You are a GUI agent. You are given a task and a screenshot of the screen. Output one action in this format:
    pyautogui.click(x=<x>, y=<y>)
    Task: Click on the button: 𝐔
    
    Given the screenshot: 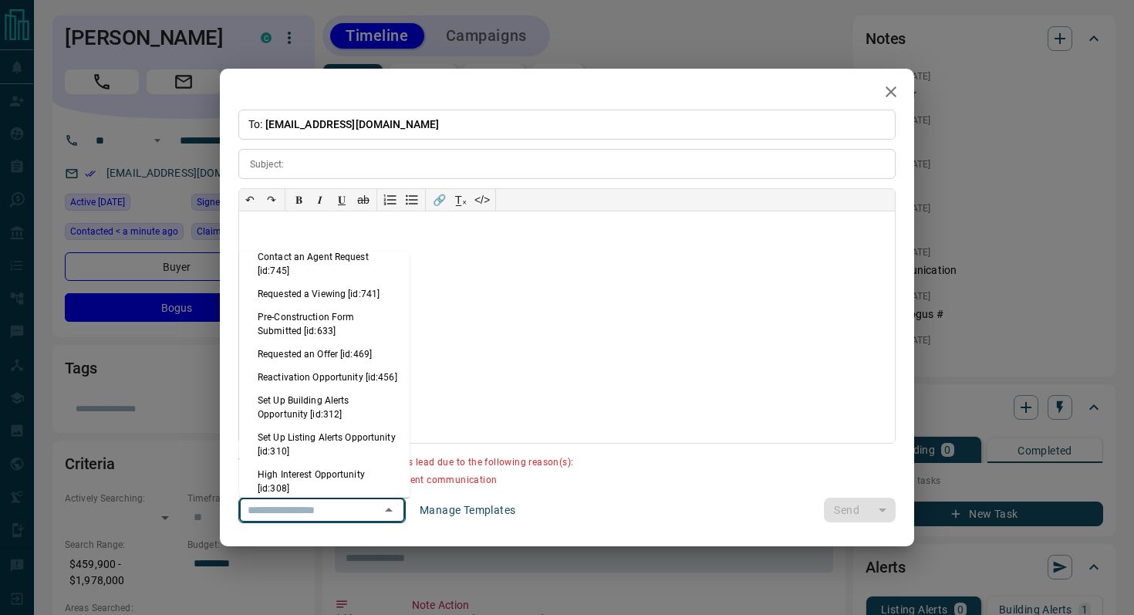 What is the action you would take?
    pyautogui.click(x=342, y=200)
    